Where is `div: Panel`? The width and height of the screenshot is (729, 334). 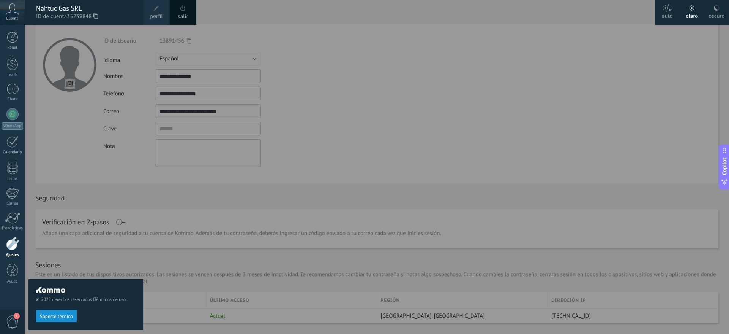 div: Panel is located at coordinates (13, 47).